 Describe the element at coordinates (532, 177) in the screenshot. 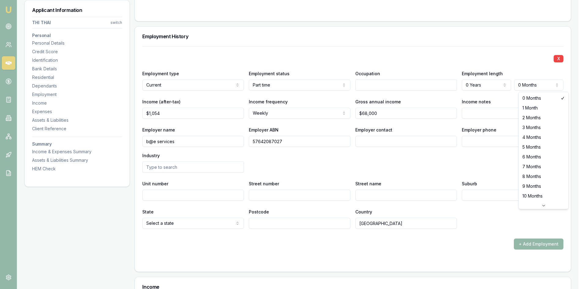

I see `span: 8 Months` at that location.